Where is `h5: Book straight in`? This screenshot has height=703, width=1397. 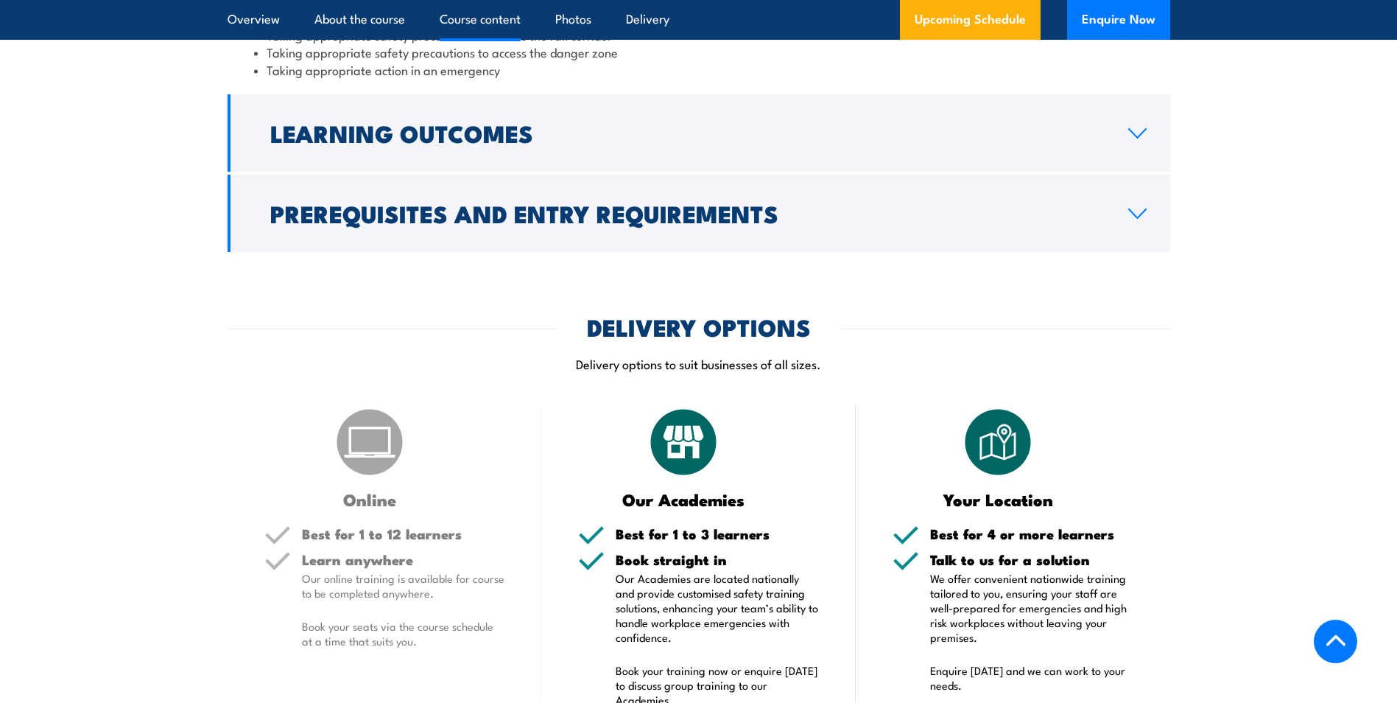 h5: Book straight in is located at coordinates (717, 559).